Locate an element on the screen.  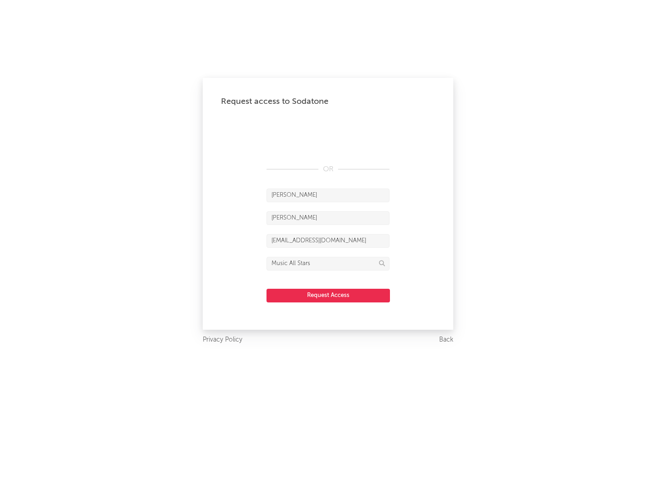
input: Last Name is located at coordinates (328, 218).